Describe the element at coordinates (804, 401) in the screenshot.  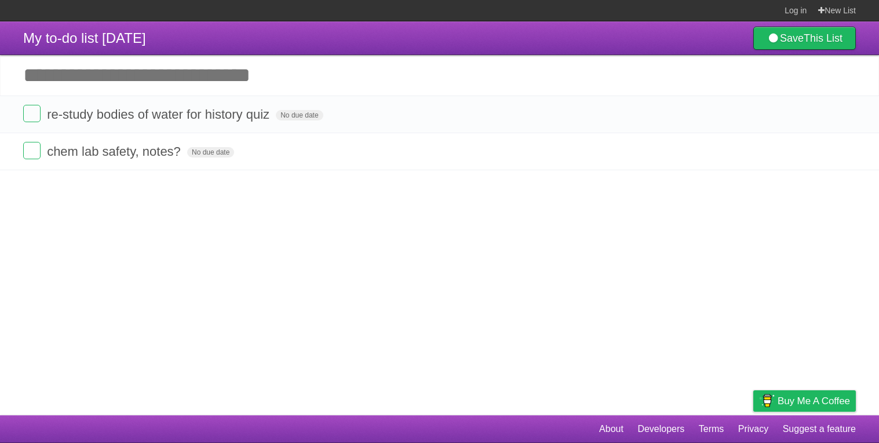
I see `a: Buy me a coffee` at that location.